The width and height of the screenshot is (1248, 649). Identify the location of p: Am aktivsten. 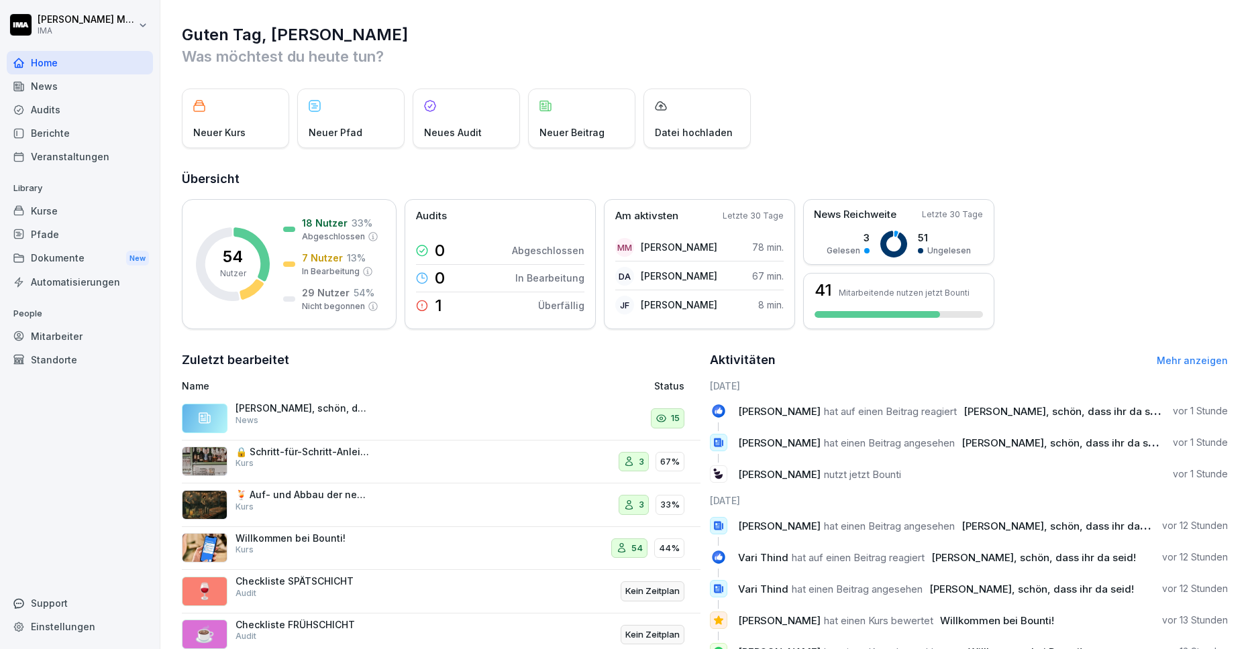
(647, 216).